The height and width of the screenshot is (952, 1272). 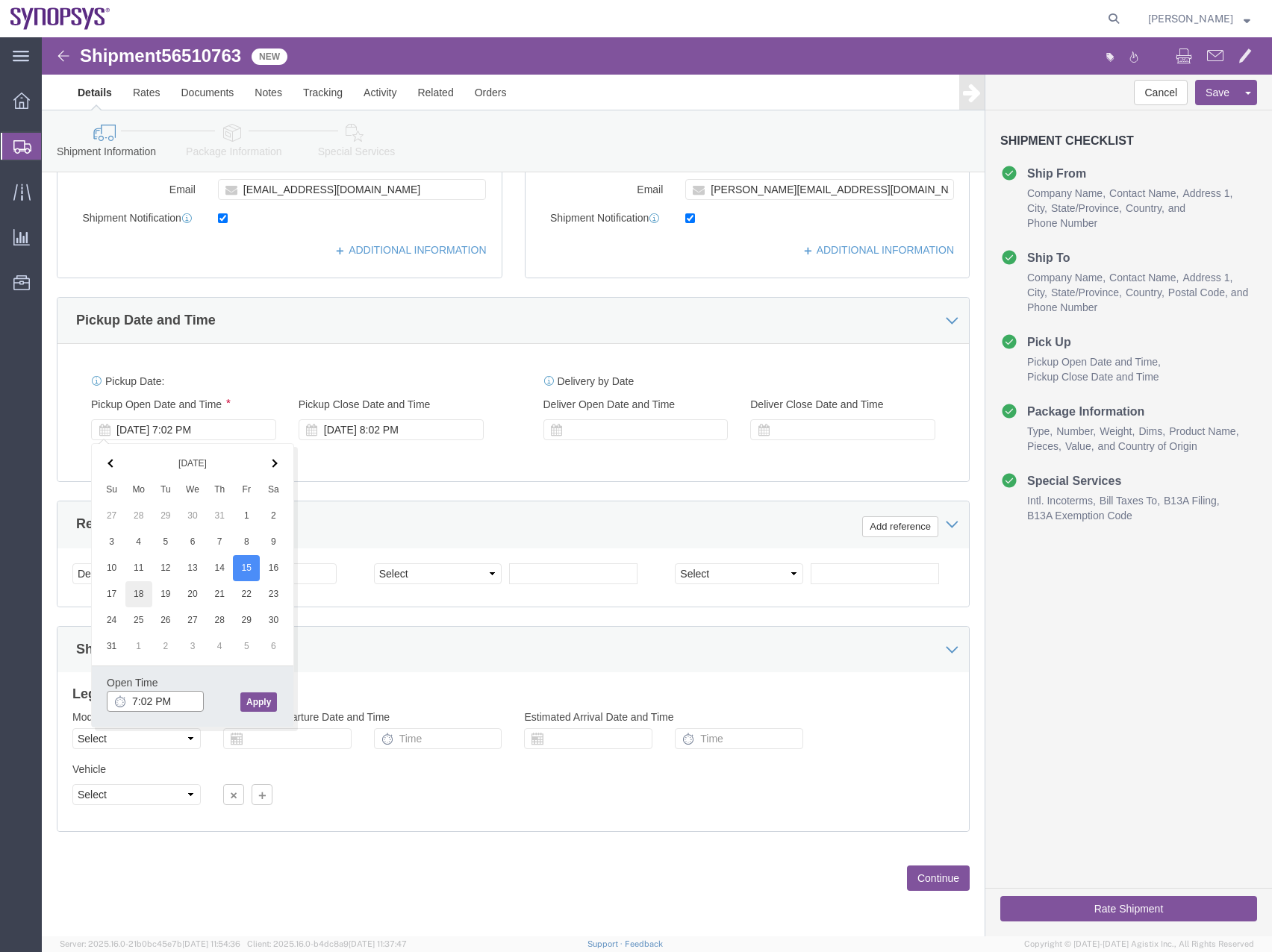 What do you see at coordinates (606, 944) in the screenshot?
I see `a: Support` at bounding box center [606, 944].